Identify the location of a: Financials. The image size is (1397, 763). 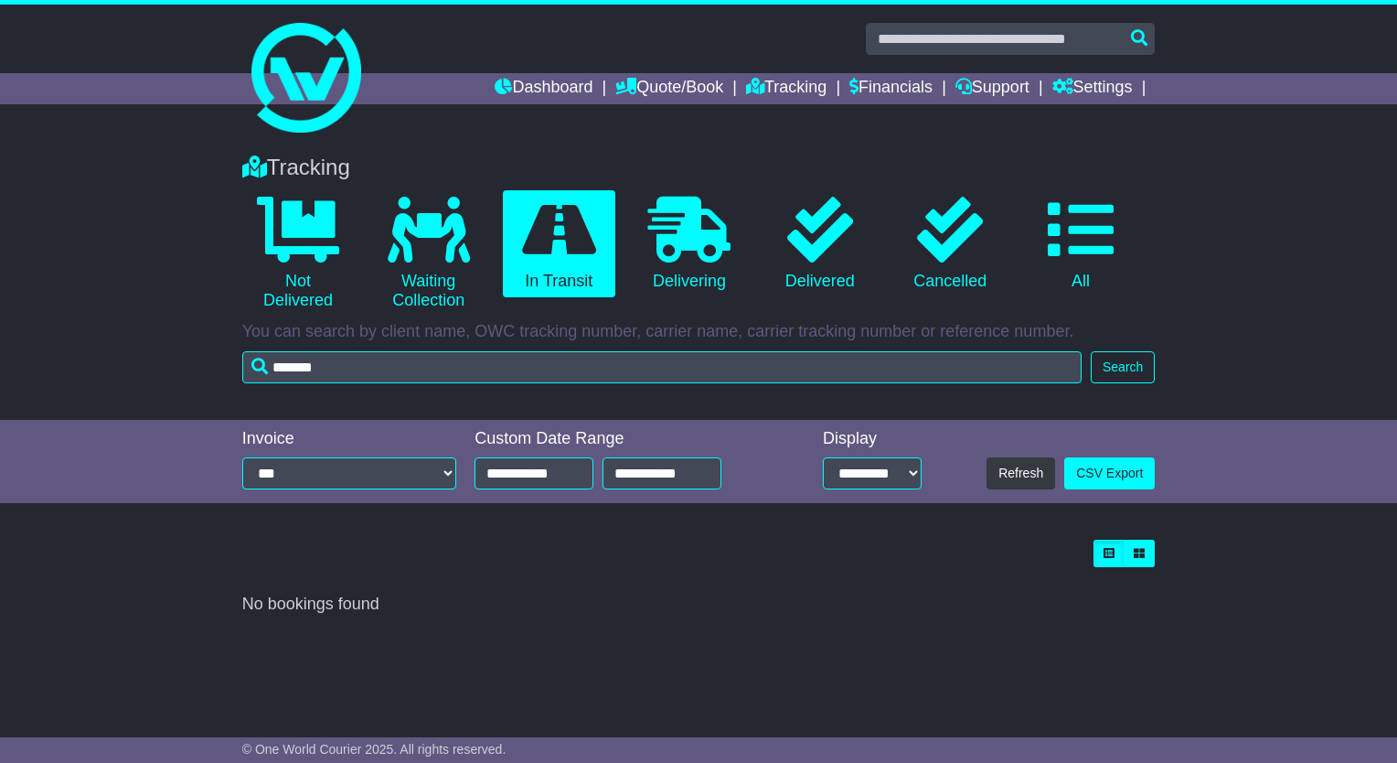
(891, 89).